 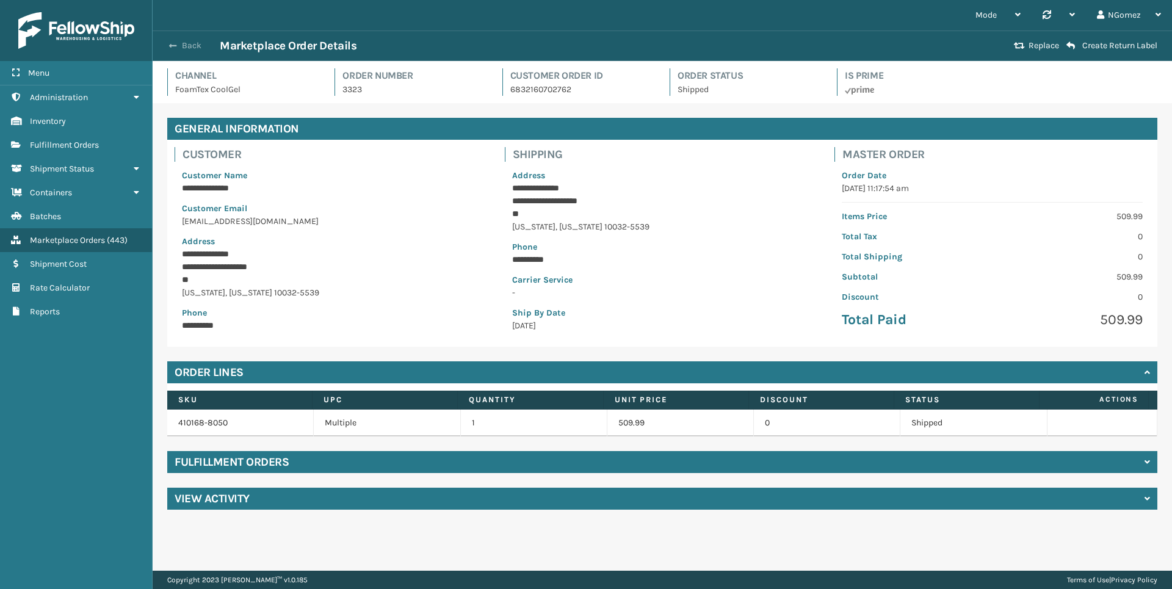 What do you see at coordinates (1036, 46) in the screenshot?
I see `button: Replace` at bounding box center [1036, 46].